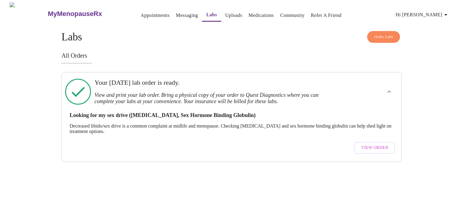 The height and width of the screenshot is (212, 463). What do you see at coordinates (383, 37) in the screenshot?
I see `button: Order Labs` at bounding box center [383, 37].